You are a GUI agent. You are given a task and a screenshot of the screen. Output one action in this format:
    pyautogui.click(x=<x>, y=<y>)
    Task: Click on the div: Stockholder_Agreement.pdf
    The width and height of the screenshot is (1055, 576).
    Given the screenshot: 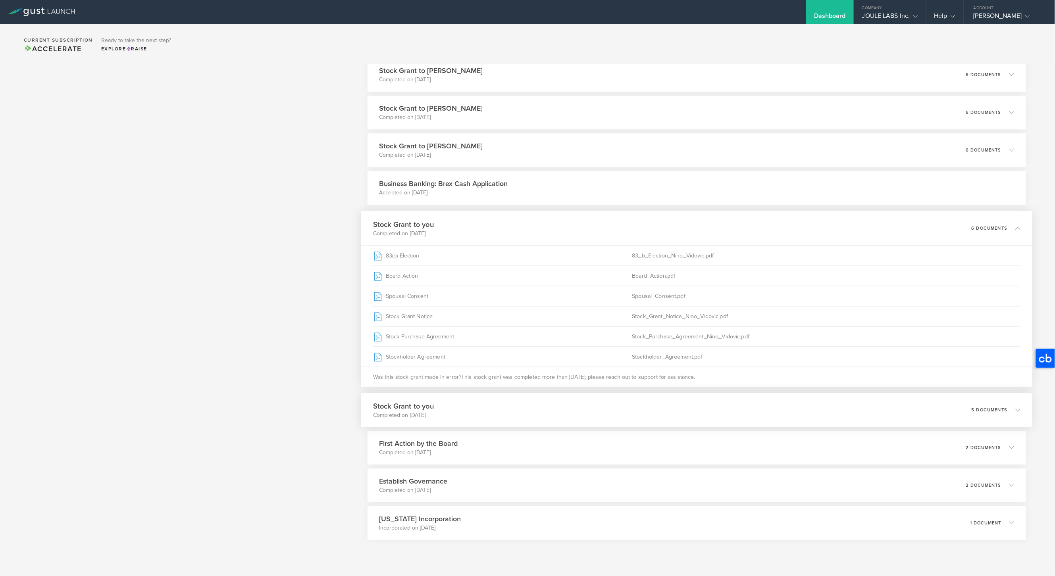 What is the action you would take?
    pyautogui.click(x=826, y=357)
    